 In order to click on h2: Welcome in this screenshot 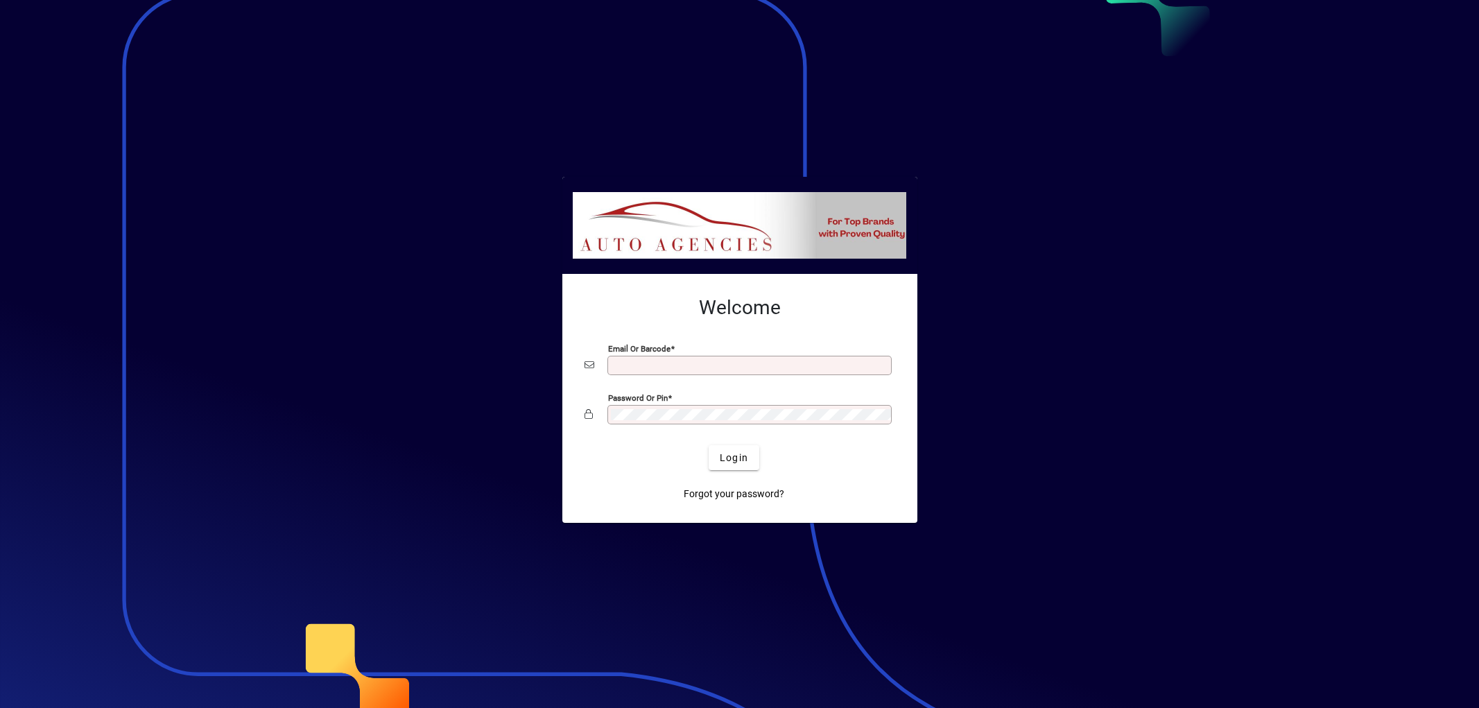, I will do `click(740, 308)`.